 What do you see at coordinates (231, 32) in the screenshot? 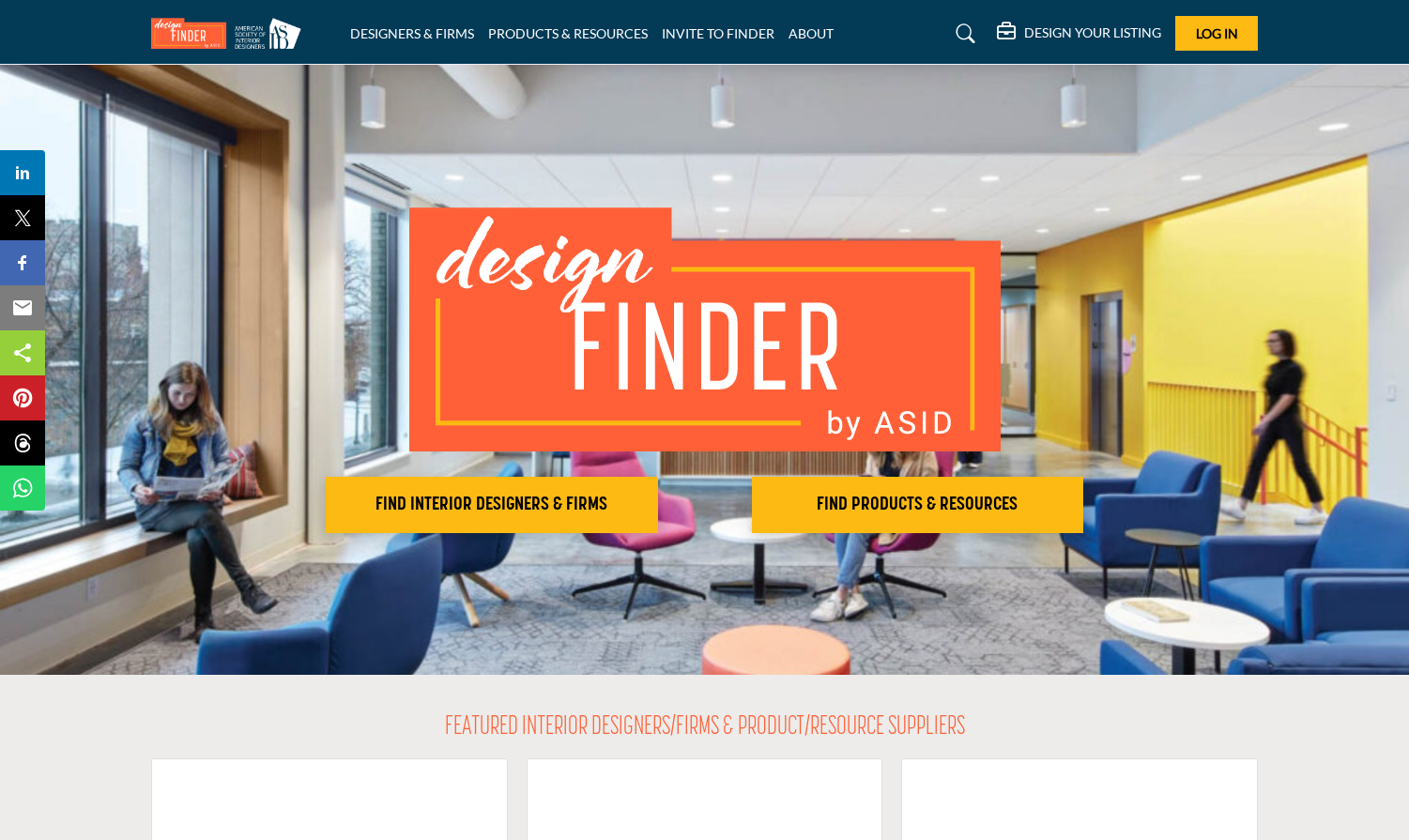
I see `img: Site Logo` at bounding box center [231, 32].